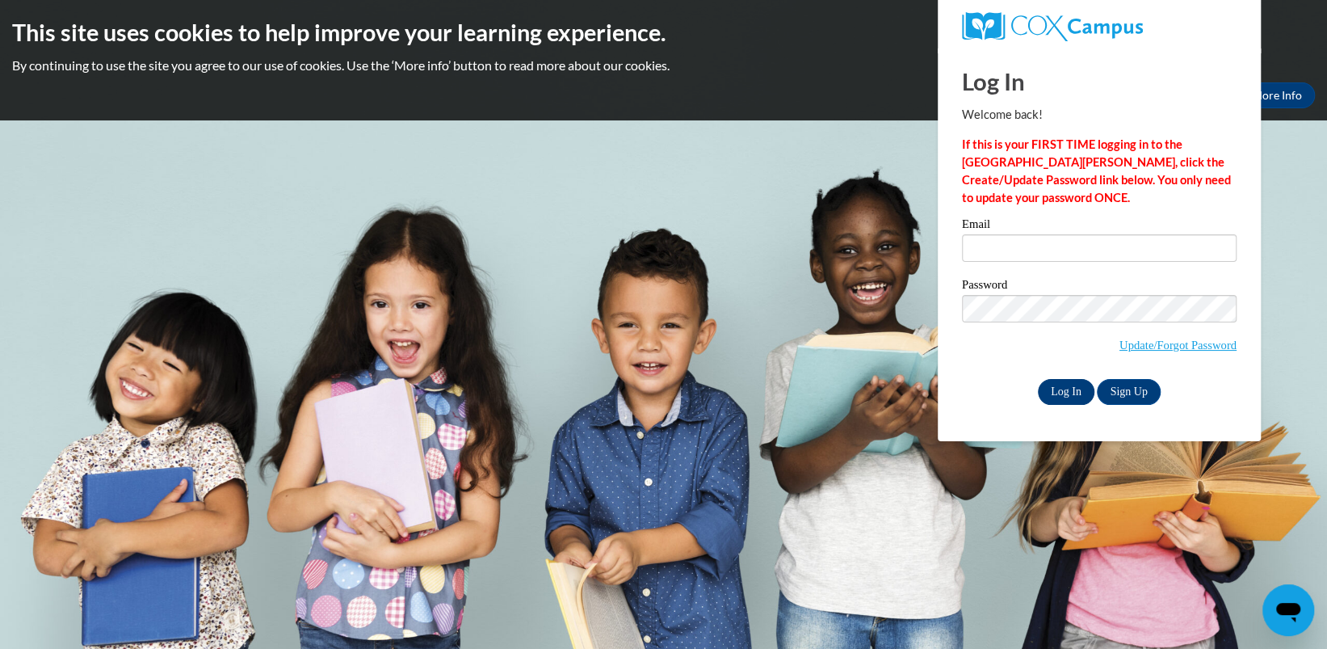 The width and height of the screenshot is (1327, 649). Describe the element at coordinates (1099, 81) in the screenshot. I see `h1: Log In` at that location.